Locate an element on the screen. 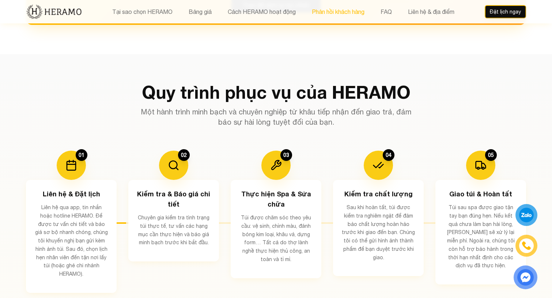  button: Bảng giá is located at coordinates (200, 12).